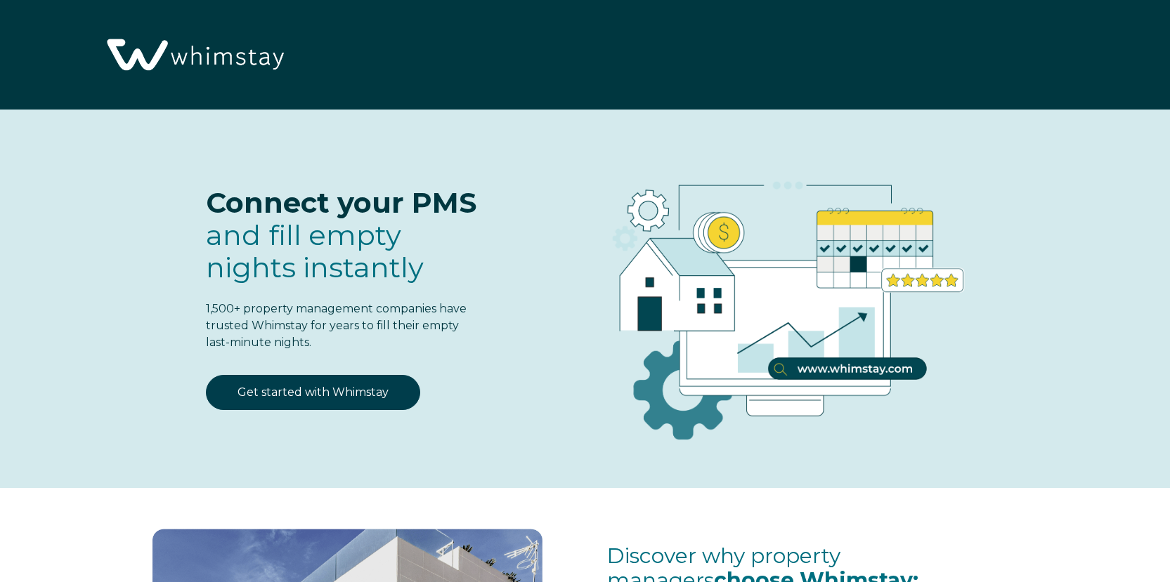 Image resolution: width=1170 pixels, height=582 pixels. I want to click on img: RBO Ilustrations-03, so click(780, 300).